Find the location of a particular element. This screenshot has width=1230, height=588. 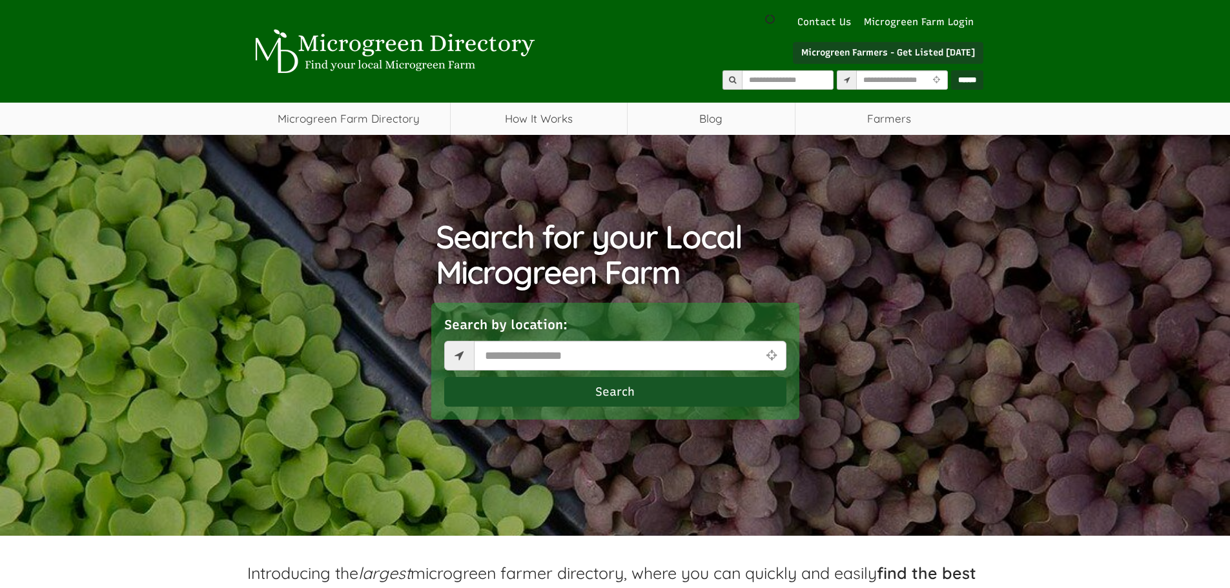

a: How It Works is located at coordinates (539, 119).